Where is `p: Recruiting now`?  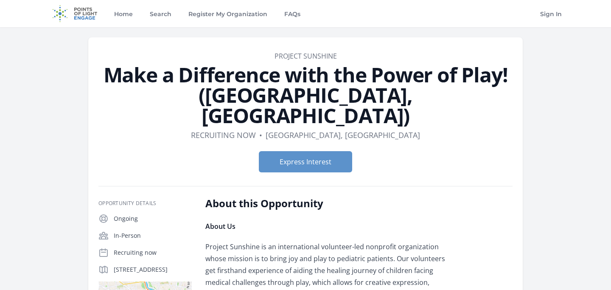
p: Recruiting now is located at coordinates (153, 252).